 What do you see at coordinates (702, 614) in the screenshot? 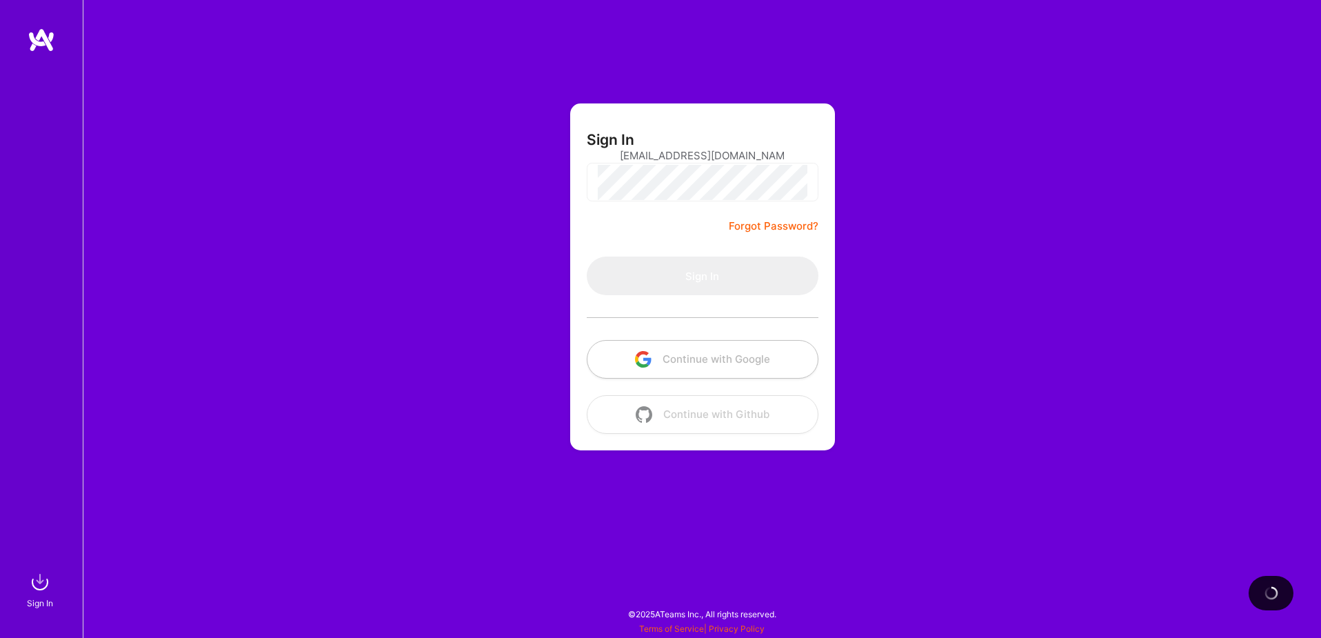
I see `div: © 2025 ATeams Inc., All rights reserved.` at bounding box center [702, 614].